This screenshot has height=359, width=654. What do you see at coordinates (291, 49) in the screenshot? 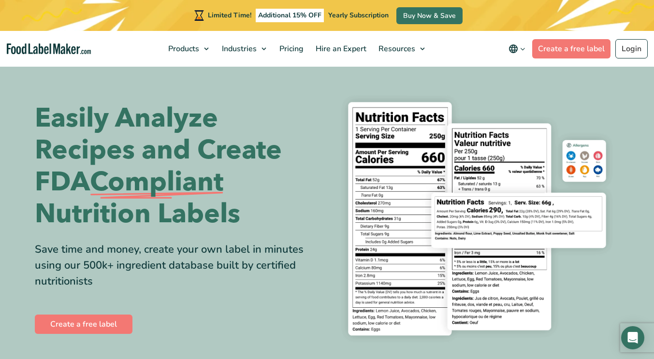
I see `span: Pricing` at bounding box center [291, 49].